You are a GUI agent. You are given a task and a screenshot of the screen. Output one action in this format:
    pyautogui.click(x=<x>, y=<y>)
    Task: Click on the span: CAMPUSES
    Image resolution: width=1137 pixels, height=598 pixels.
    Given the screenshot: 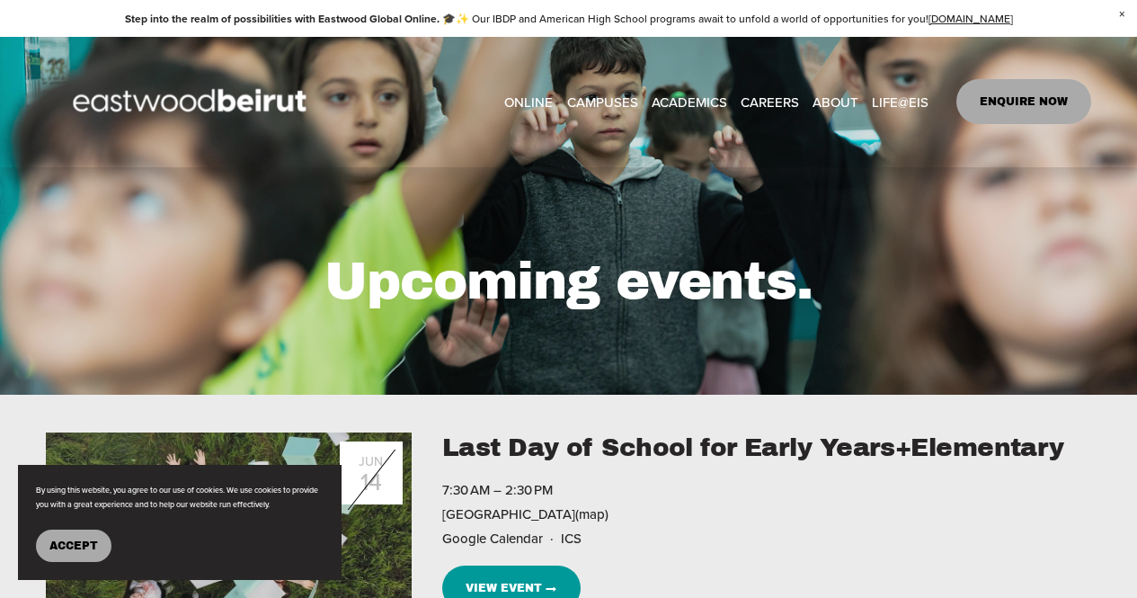 What is the action you would take?
    pyautogui.click(x=602, y=102)
    